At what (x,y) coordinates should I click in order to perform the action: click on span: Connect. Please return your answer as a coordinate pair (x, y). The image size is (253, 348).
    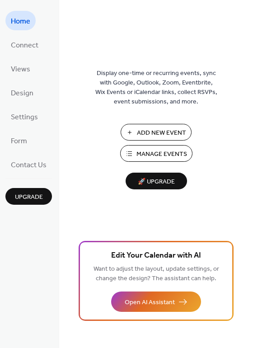
    Looking at the image, I should click on (24, 45).